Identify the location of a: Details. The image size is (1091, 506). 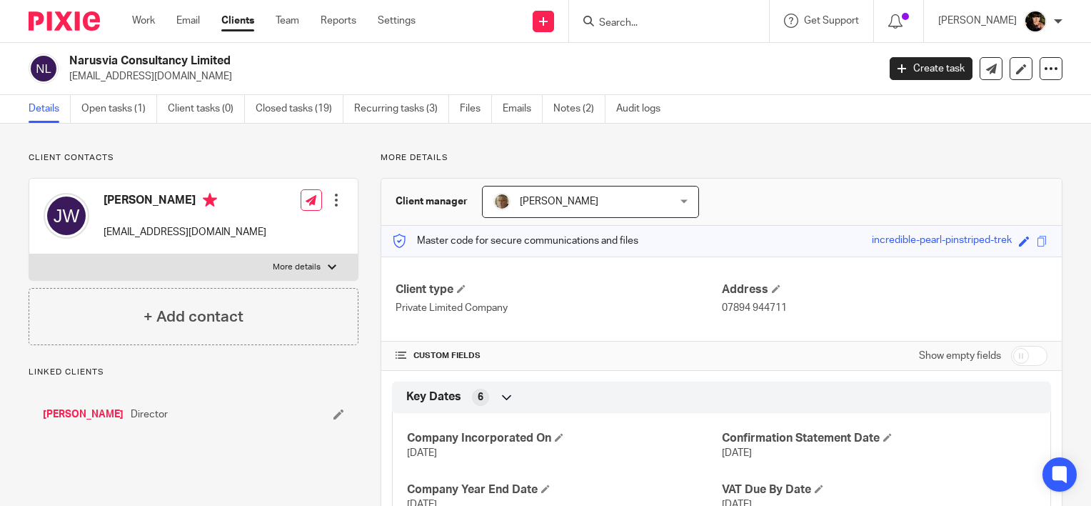
(49, 109).